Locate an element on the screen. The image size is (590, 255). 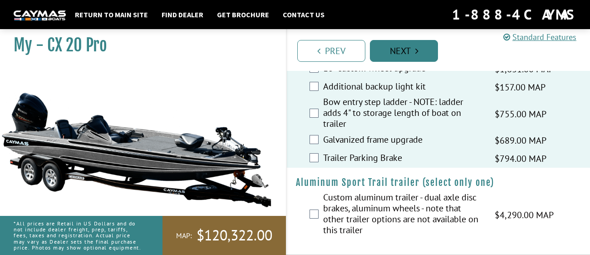
label: Galvanized frame upgrade is located at coordinates (403, 140).